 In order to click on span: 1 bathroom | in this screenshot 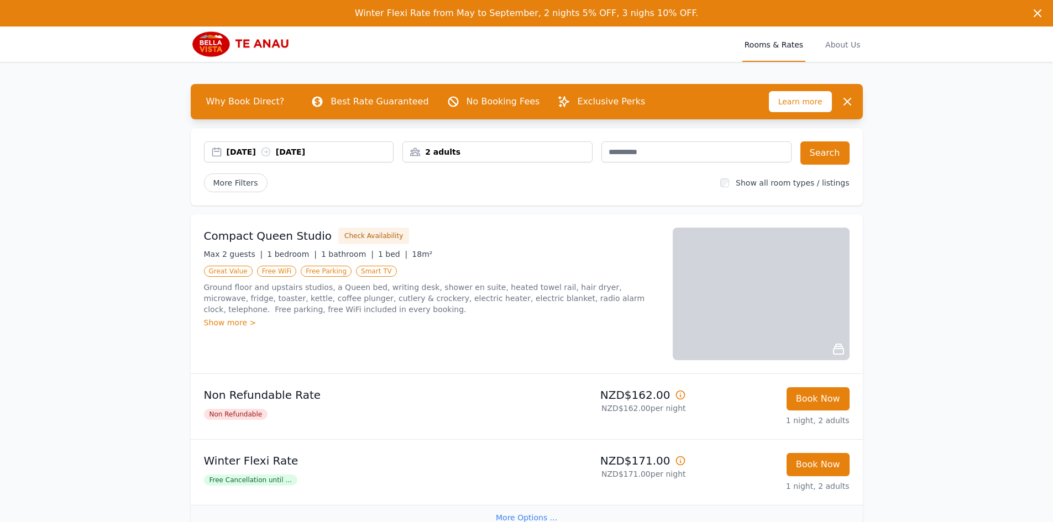, I will do `click(347, 254)`.